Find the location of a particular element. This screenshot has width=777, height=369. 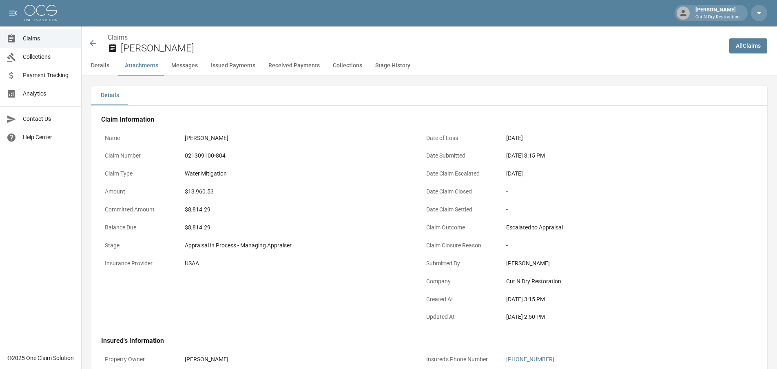

p: Created At is located at coordinates (459, 299).